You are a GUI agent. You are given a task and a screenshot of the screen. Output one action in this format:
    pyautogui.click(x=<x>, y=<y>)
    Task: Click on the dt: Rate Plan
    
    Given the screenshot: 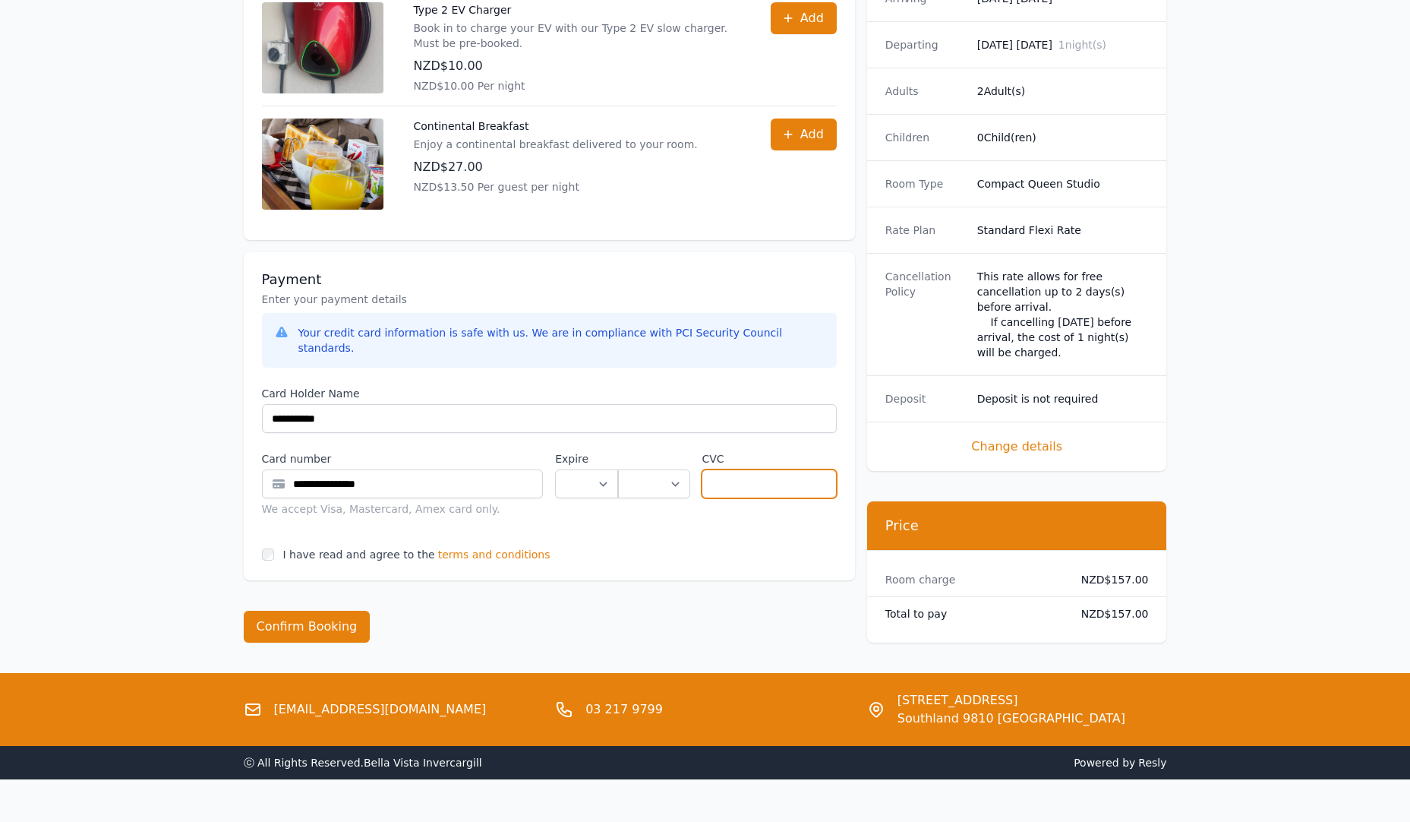 What is the action you would take?
    pyautogui.click(x=925, y=230)
    